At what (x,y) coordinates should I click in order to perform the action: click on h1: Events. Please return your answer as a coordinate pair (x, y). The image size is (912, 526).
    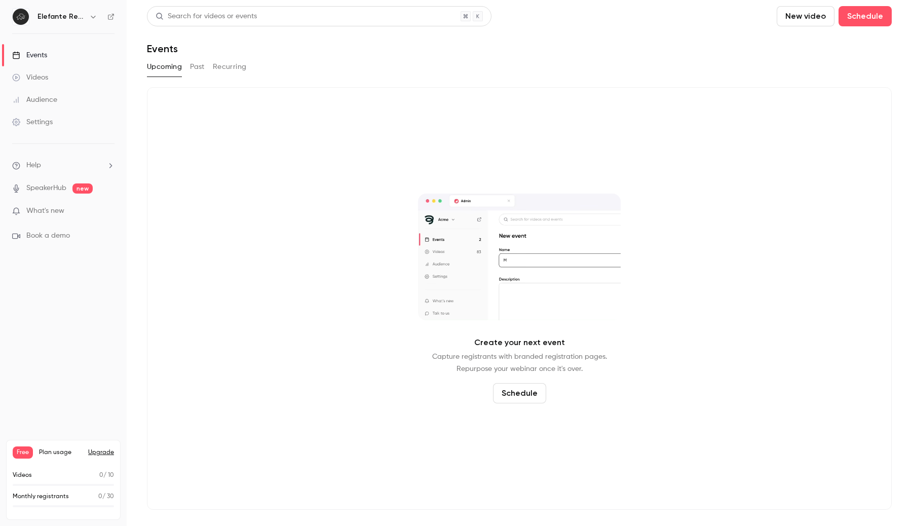
    Looking at the image, I should click on (162, 49).